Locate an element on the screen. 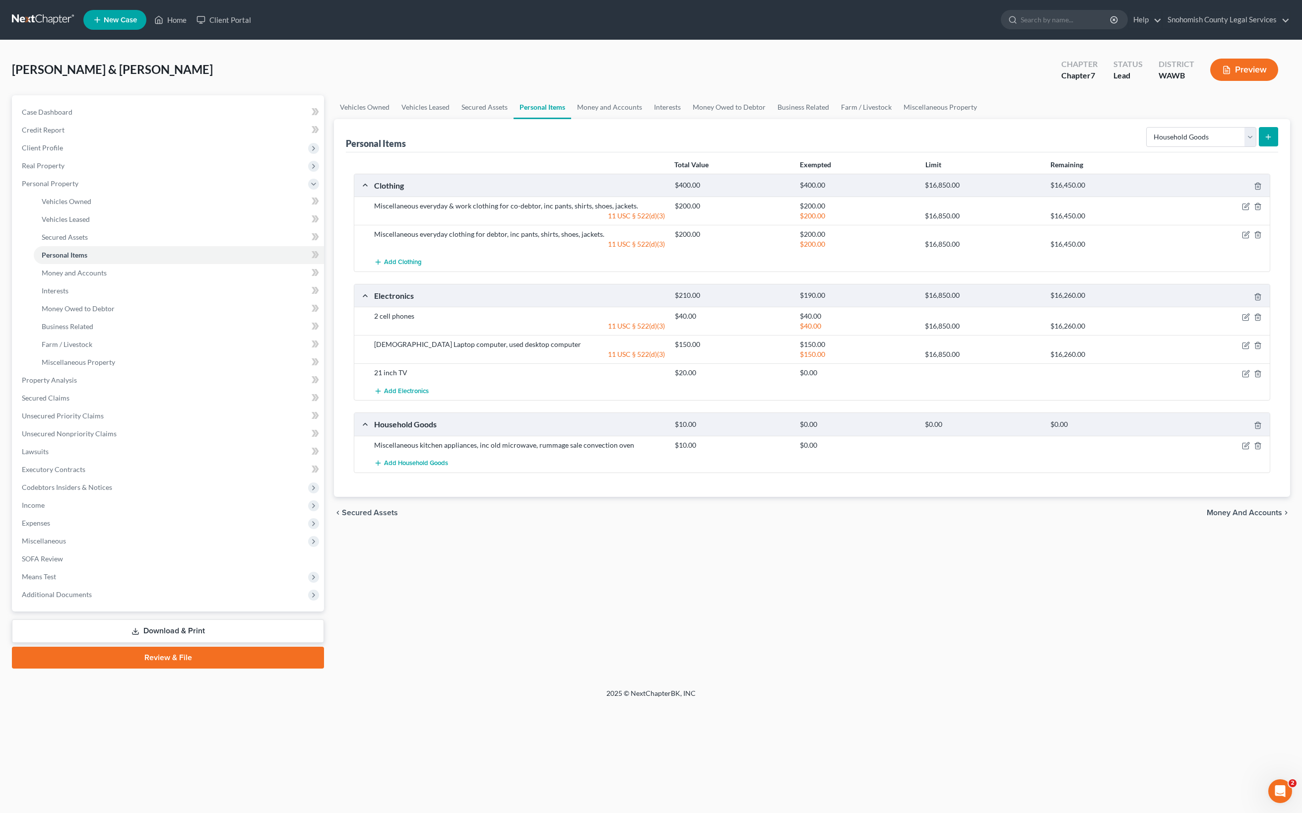 The width and height of the screenshot is (1302, 813). span: Credit Report is located at coordinates (43, 130).